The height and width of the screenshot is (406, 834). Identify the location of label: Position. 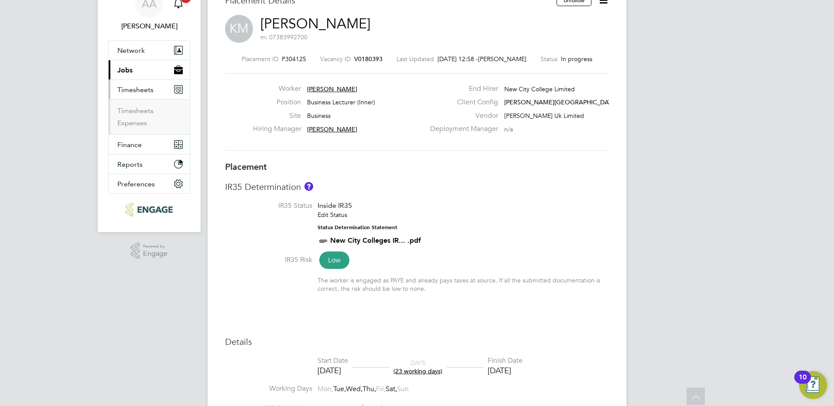
(277, 102).